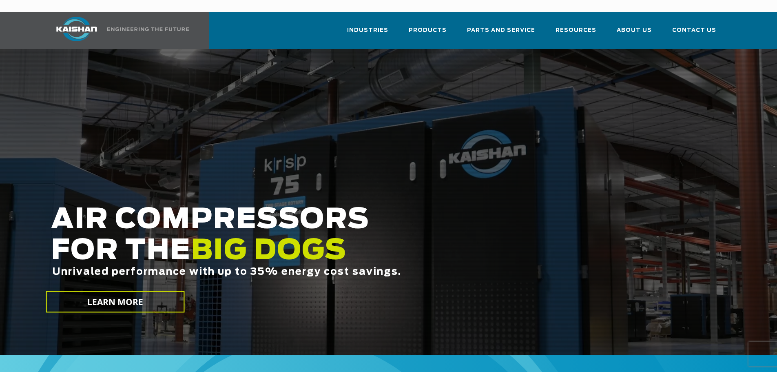 Image resolution: width=777 pixels, height=372 pixels. I want to click on span: Industries, so click(368, 30).